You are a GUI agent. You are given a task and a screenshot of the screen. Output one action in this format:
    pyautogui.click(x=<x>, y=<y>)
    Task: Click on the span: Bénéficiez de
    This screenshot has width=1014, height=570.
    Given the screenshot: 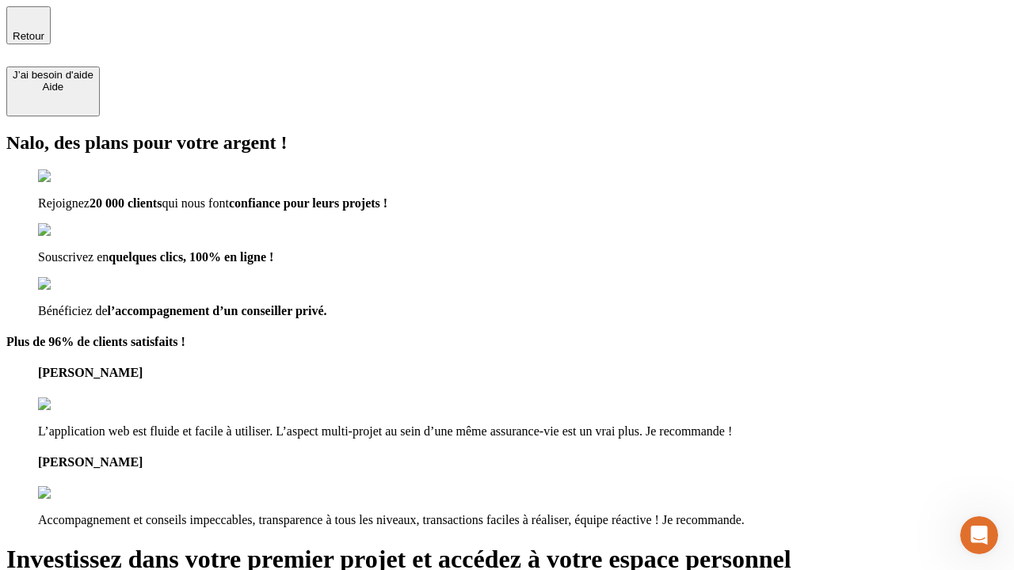 What is the action you would take?
    pyautogui.click(x=73, y=310)
    